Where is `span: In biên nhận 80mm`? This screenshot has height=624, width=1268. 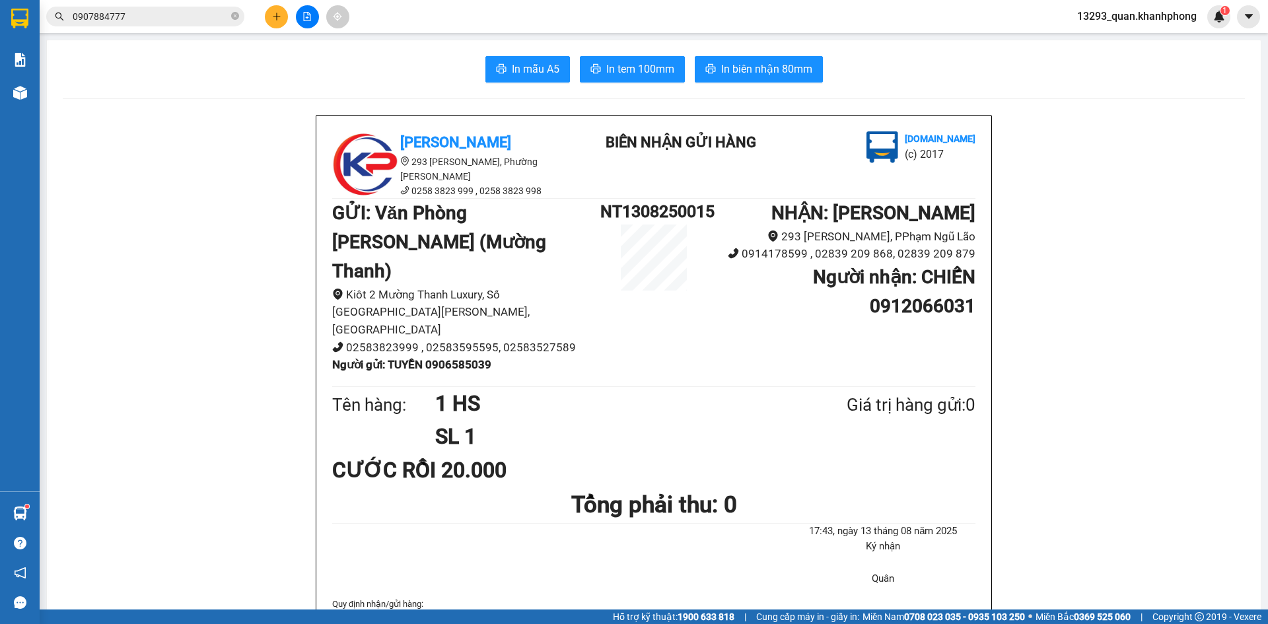 span: In biên nhận 80mm is located at coordinates (767, 69).